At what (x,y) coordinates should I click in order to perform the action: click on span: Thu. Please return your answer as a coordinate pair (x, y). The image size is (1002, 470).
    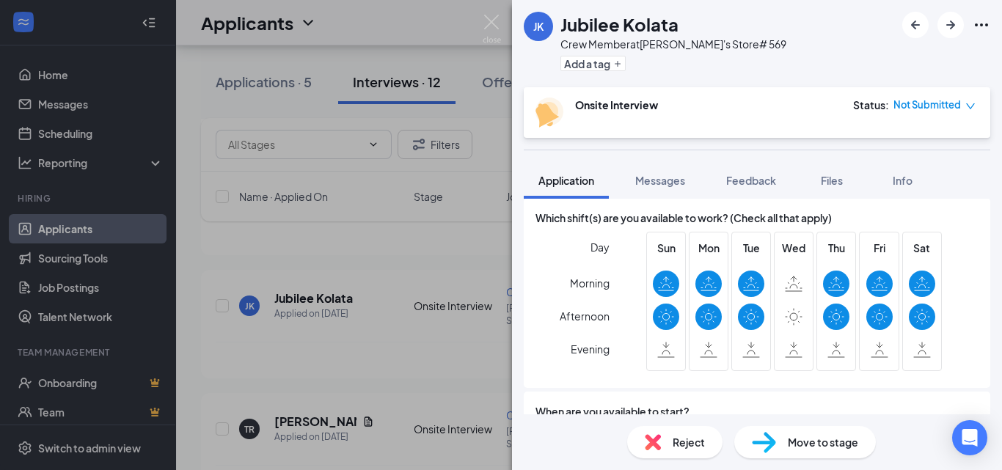
    Looking at the image, I should click on (836, 248).